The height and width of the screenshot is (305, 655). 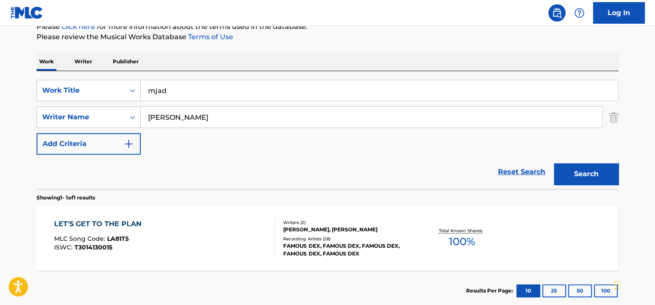 What do you see at coordinates (579, 13) in the screenshot?
I see `img: help` at bounding box center [579, 13].